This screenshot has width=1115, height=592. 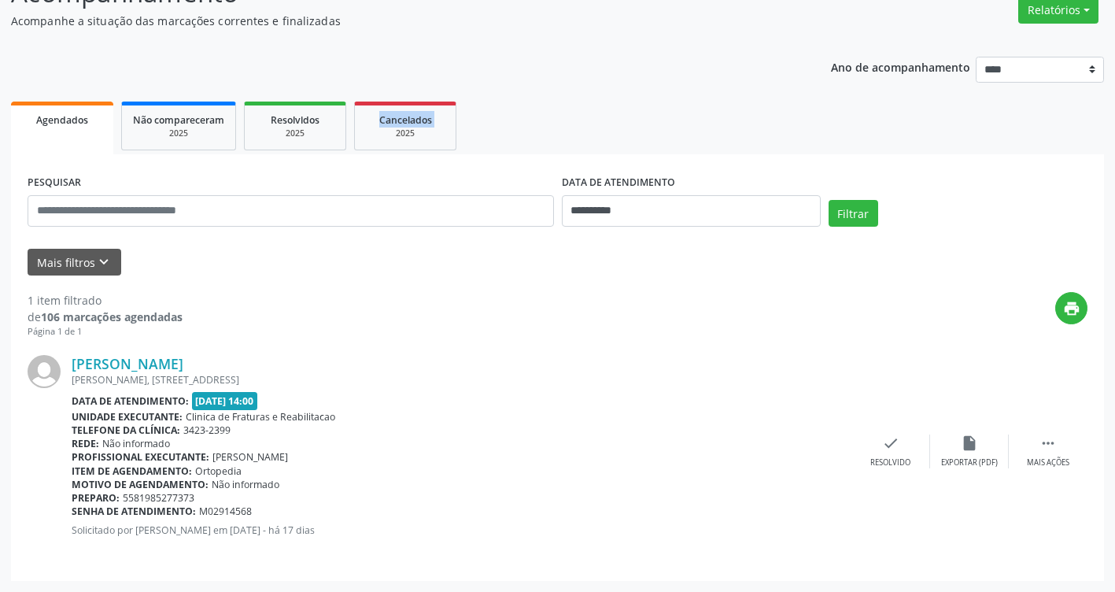 I want to click on div: de, so click(x=105, y=316).